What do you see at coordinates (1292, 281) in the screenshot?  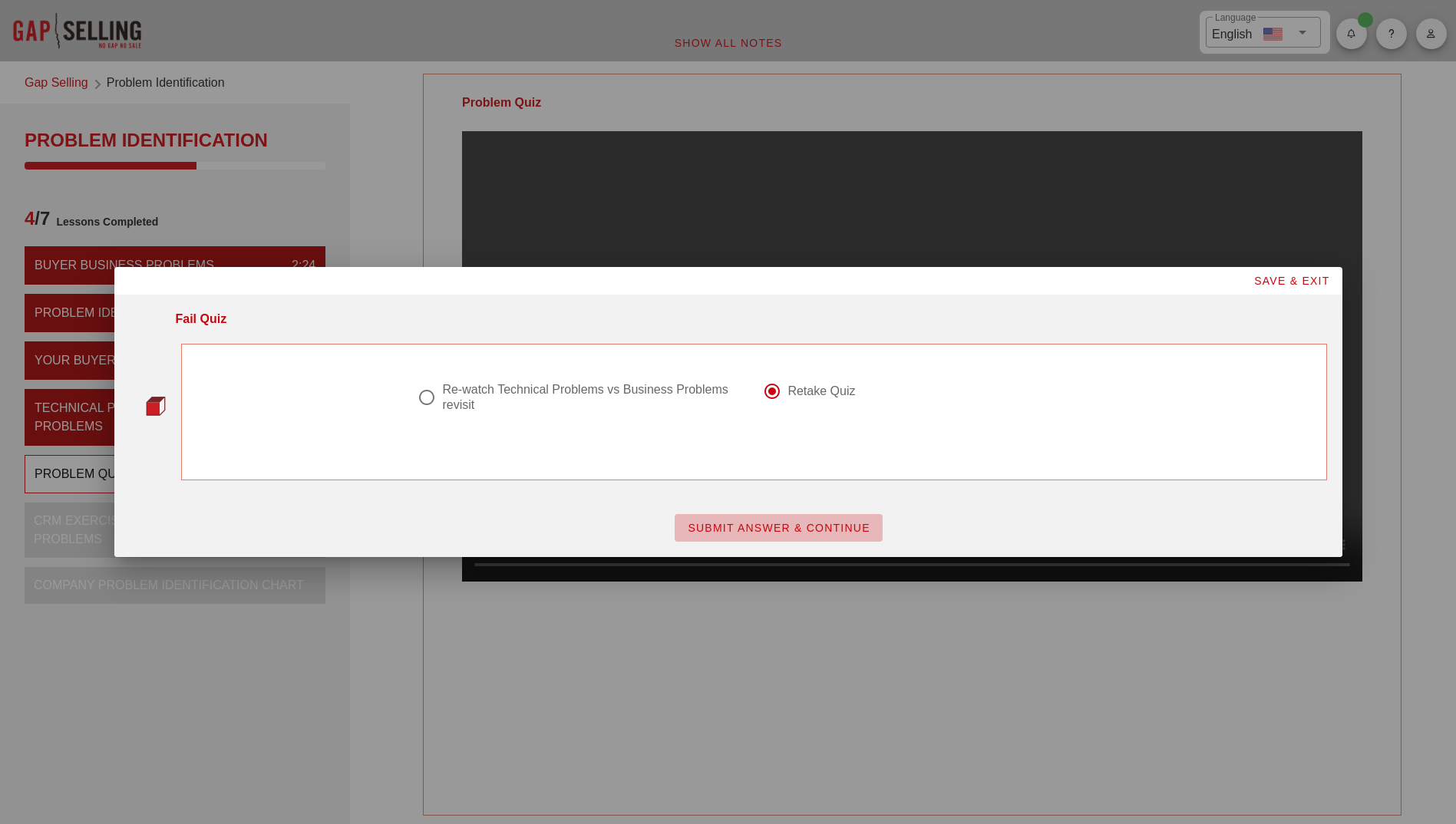 I see `button: SAVE & EXIT` at bounding box center [1292, 281].